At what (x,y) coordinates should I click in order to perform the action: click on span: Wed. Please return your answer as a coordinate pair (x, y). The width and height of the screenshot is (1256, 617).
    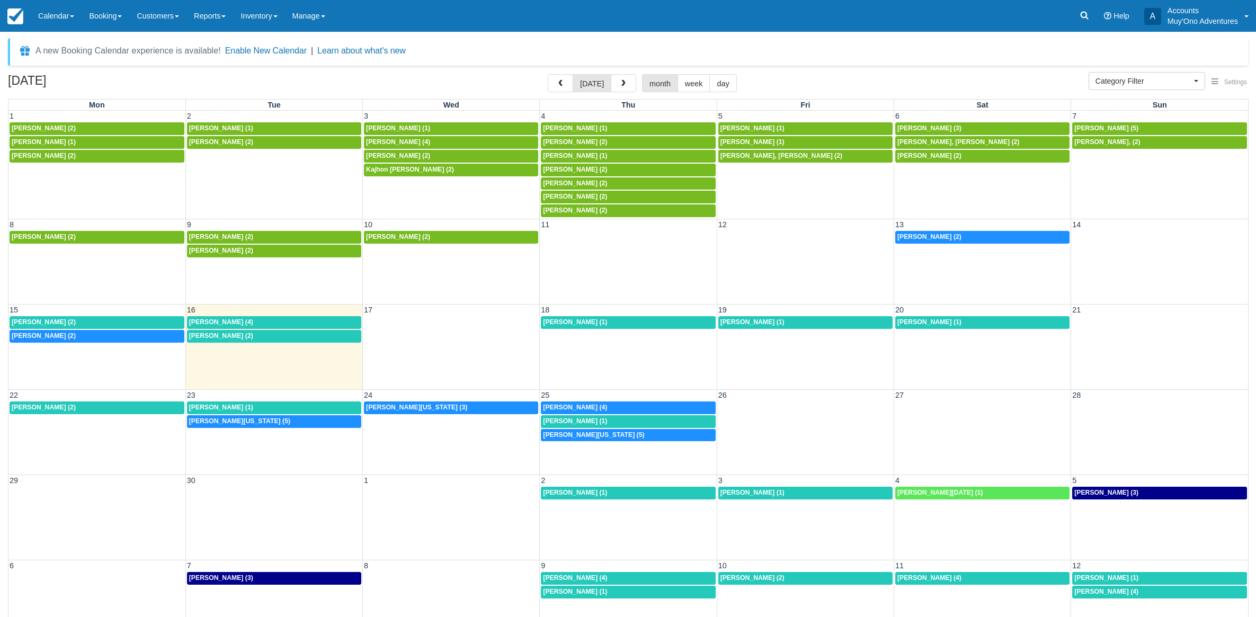
    Looking at the image, I should click on (451, 105).